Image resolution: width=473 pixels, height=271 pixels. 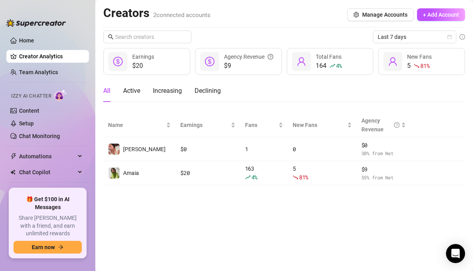 I want to click on span: Chat Copilot, so click(x=47, y=172).